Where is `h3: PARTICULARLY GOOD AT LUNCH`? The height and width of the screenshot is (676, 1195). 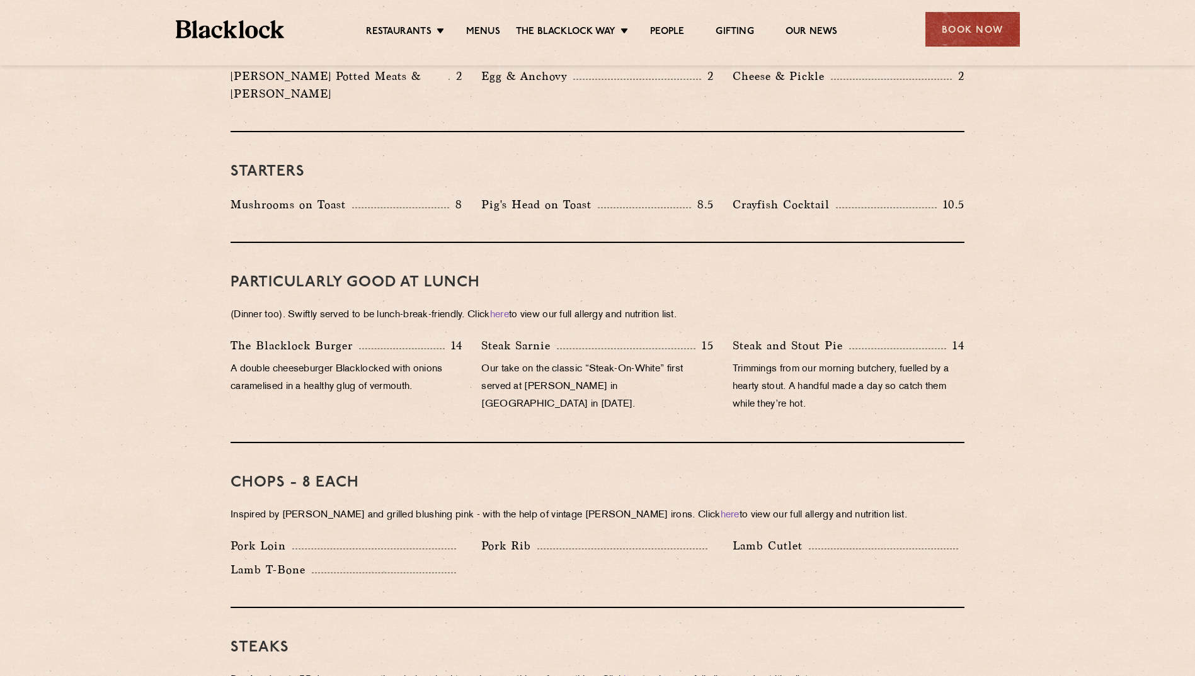 h3: PARTICULARLY GOOD AT LUNCH is located at coordinates (597, 283).